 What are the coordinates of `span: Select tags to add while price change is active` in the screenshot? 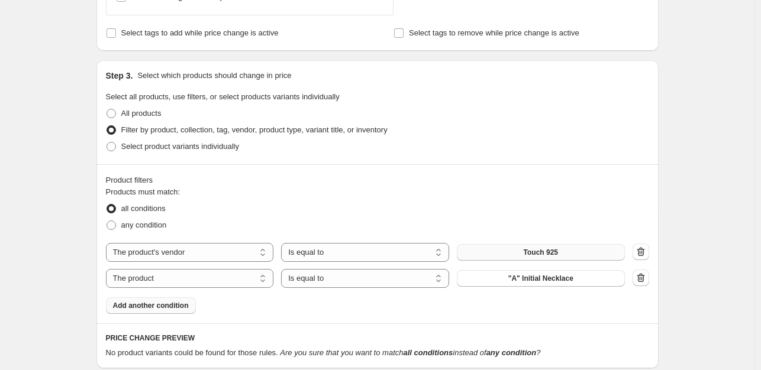 It's located at (200, 33).